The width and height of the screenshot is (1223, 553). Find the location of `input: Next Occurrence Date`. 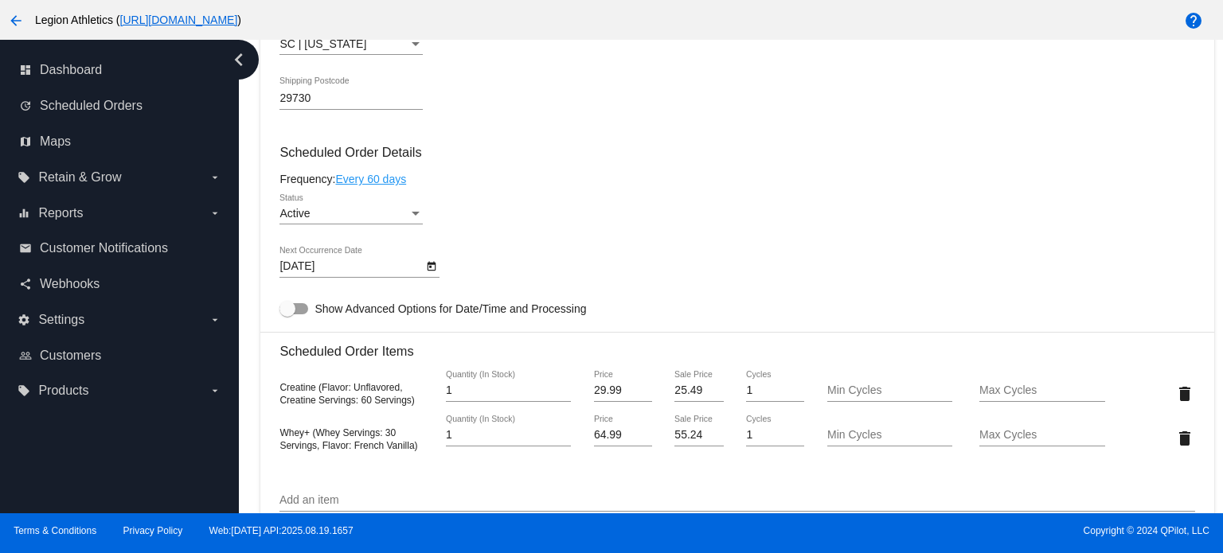

input: Next Occurrence Date is located at coordinates (351, 267).